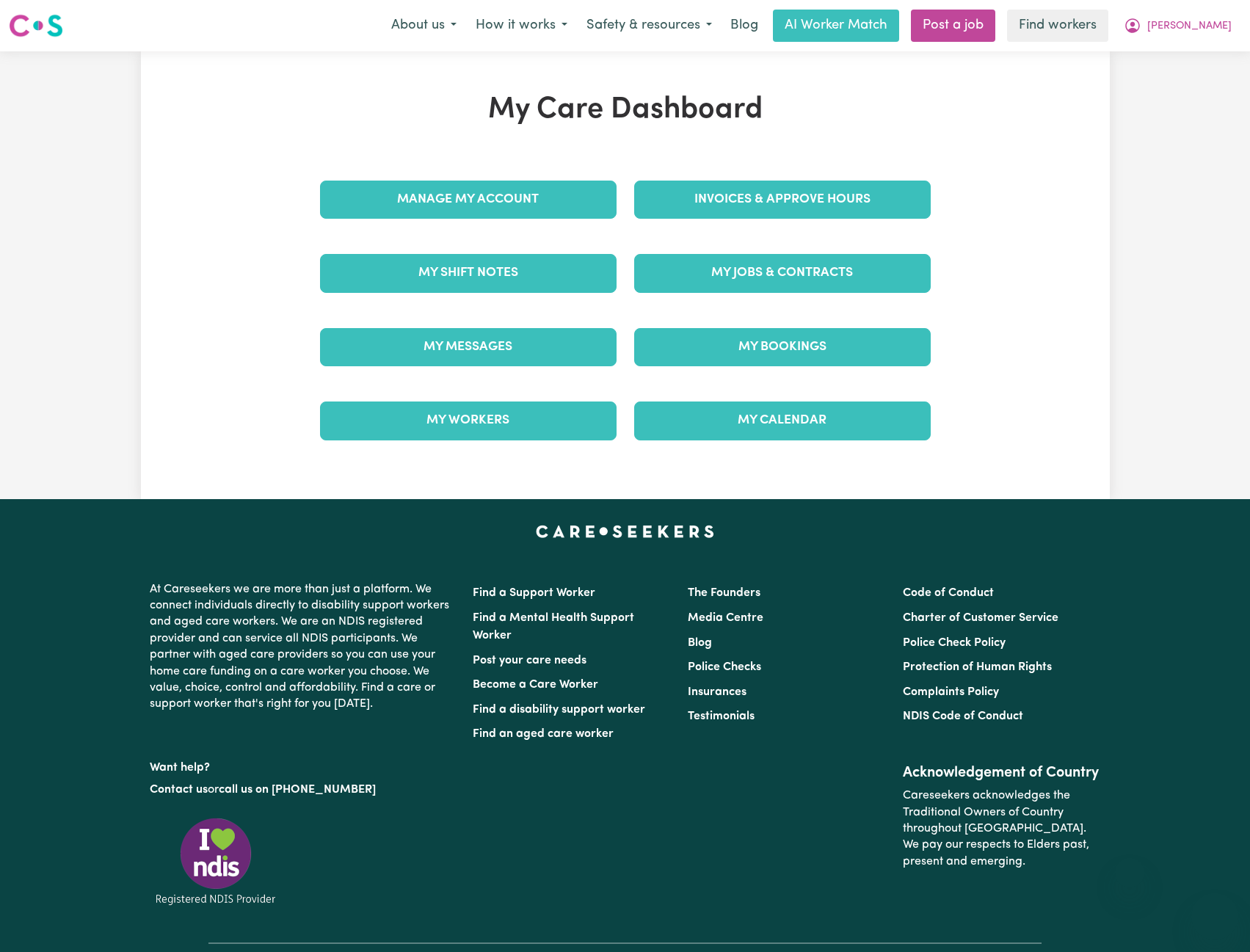 This screenshot has height=952, width=1250. I want to click on a: Post your care needs, so click(529, 660).